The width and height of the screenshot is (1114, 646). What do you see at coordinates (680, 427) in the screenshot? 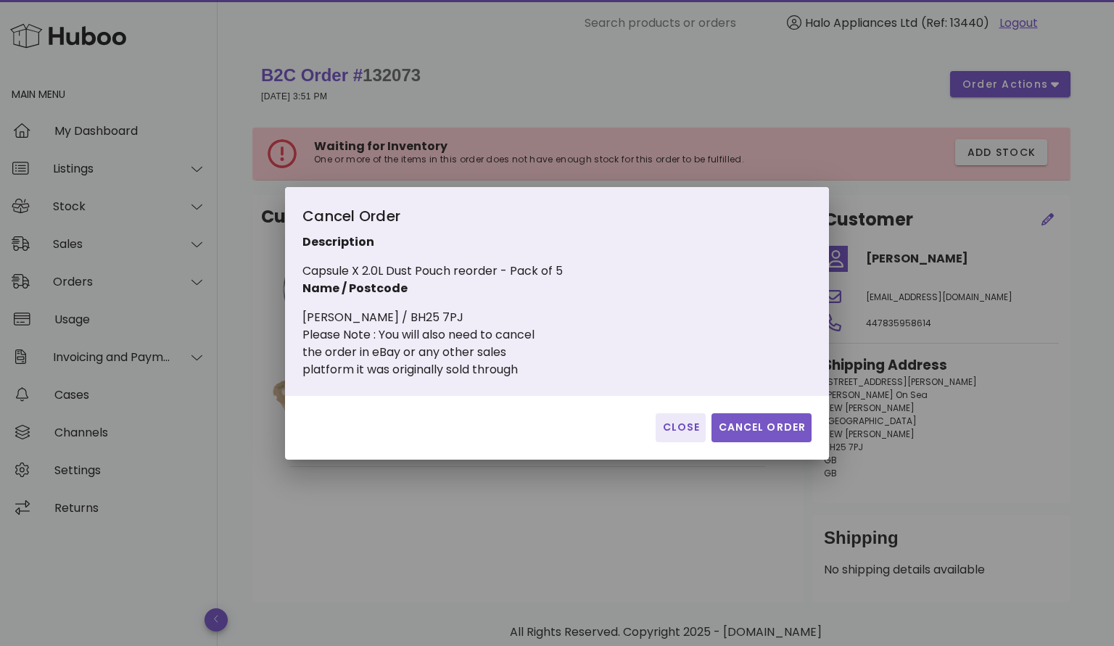
I see `span: Close` at bounding box center [680, 427].